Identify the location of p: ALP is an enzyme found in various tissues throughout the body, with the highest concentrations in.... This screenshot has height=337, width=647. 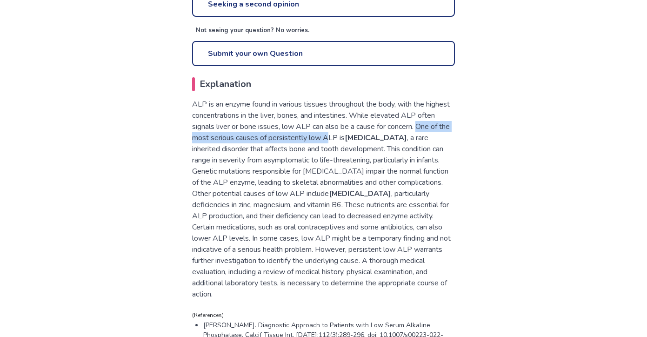
(323, 199).